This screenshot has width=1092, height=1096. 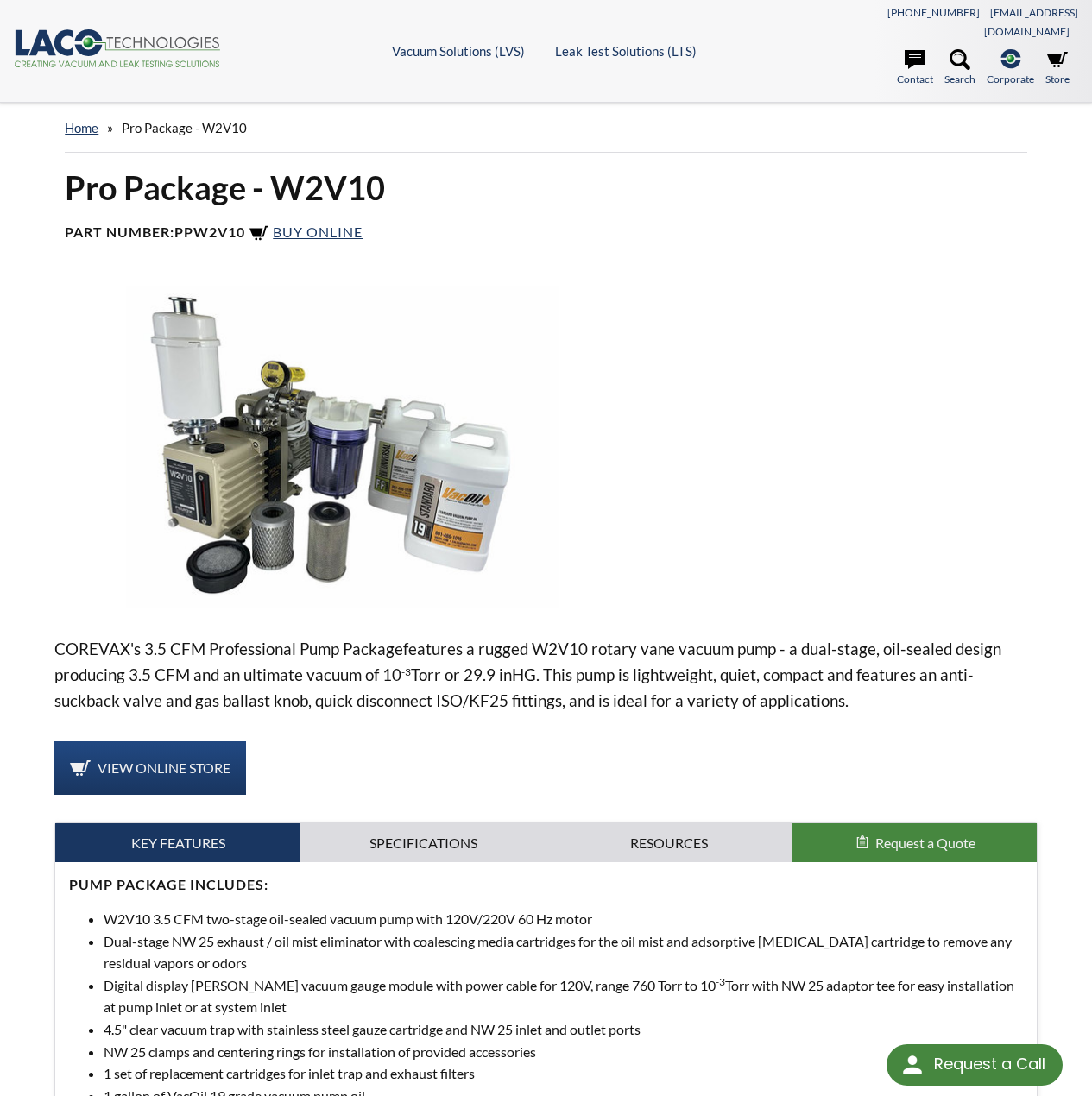 What do you see at coordinates (961, 68) in the screenshot?
I see `a: Search` at bounding box center [961, 68].